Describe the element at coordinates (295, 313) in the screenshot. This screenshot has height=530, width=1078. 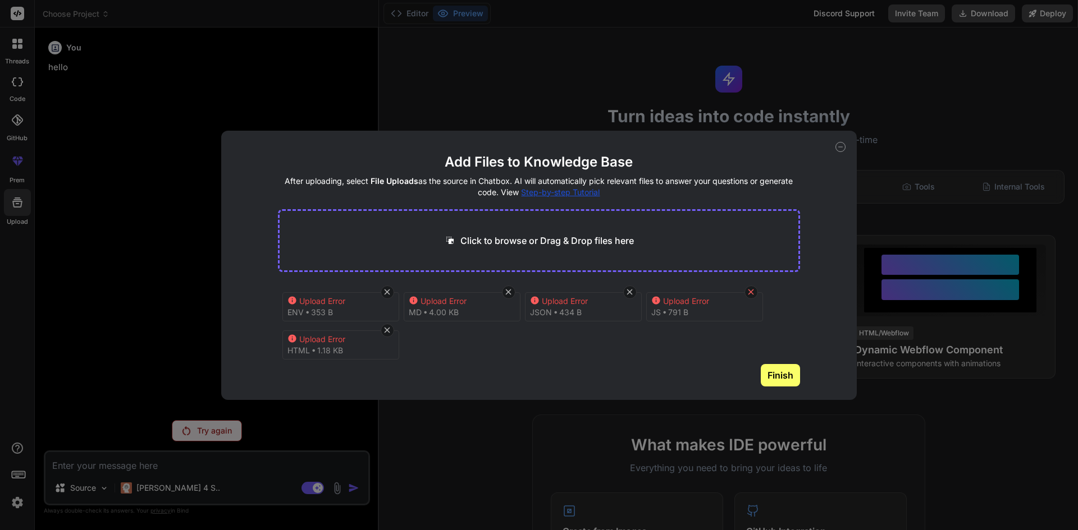
I see `span: env` at that location.